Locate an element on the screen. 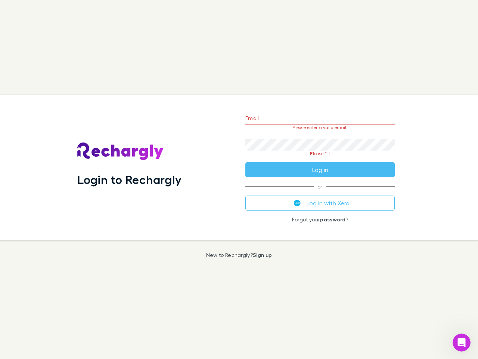 The image size is (478, 359). button: Log in is located at coordinates (320, 170).